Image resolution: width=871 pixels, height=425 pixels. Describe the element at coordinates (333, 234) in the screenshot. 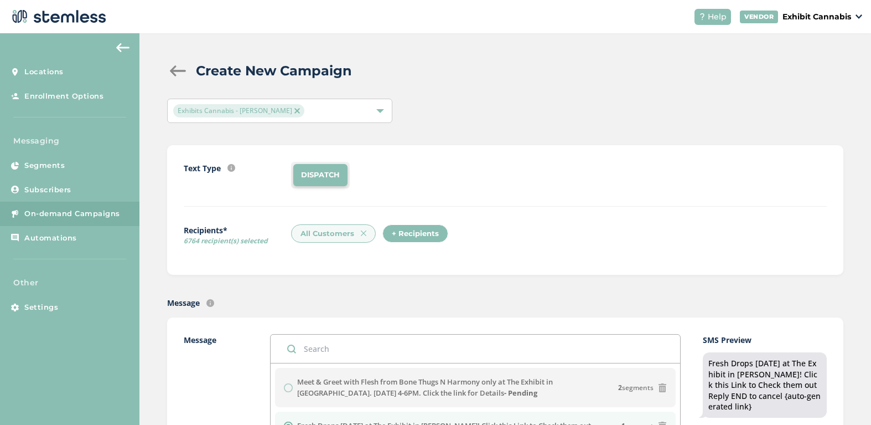

I see `div: All Customers` at that location.